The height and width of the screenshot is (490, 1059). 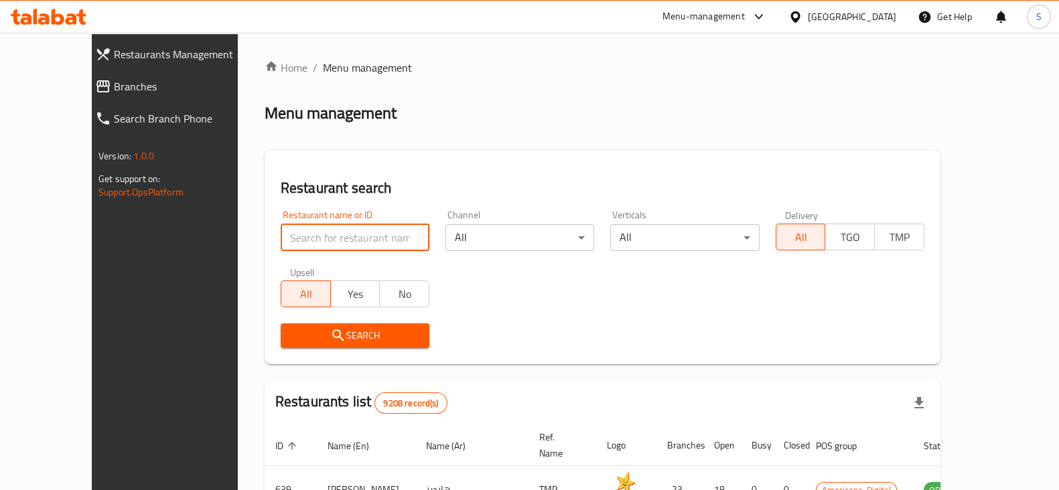 What do you see at coordinates (559, 445) in the screenshot?
I see `span: Ref. Name` at bounding box center [559, 445].